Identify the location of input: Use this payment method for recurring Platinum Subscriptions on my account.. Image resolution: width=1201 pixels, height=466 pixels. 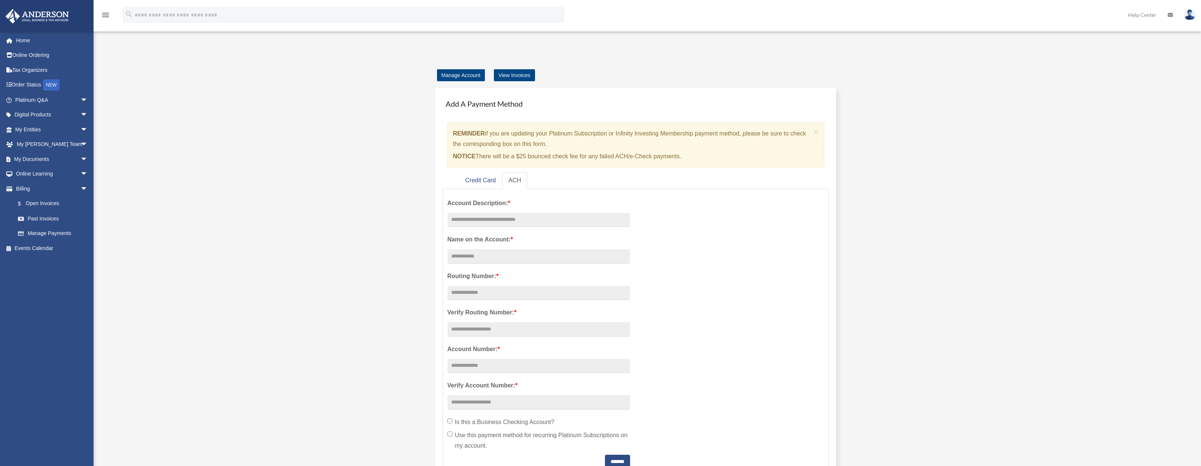
(450, 434).